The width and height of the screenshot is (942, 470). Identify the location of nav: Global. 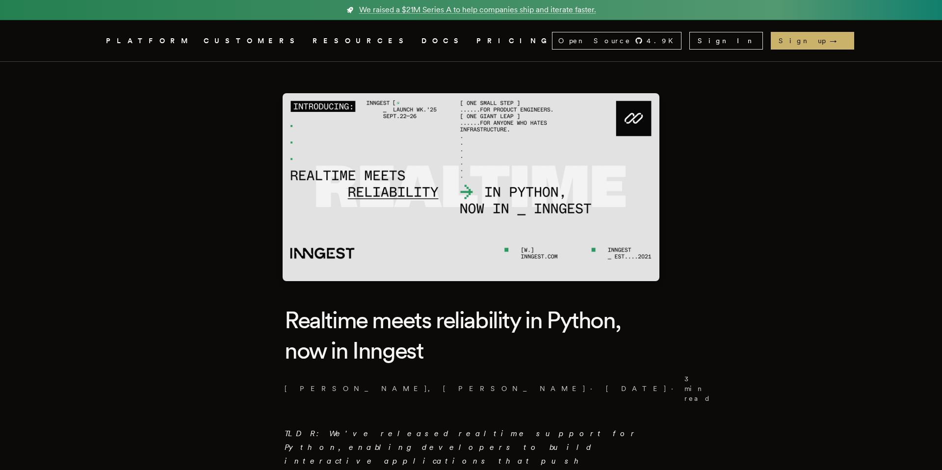
(471, 41).